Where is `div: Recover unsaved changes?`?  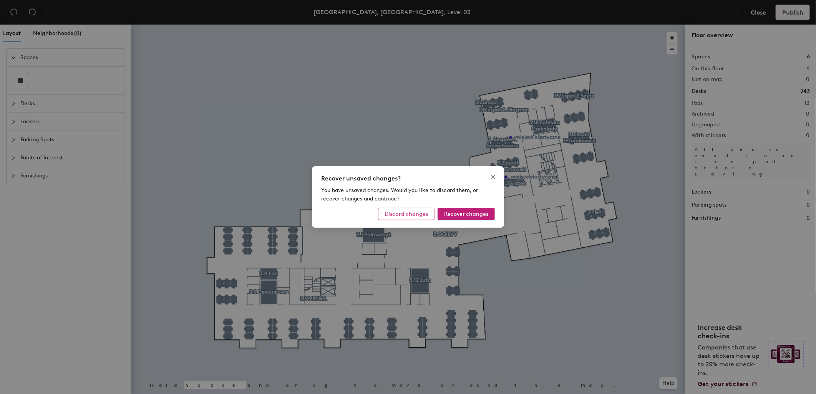 div: Recover unsaved changes? is located at coordinates (408, 179).